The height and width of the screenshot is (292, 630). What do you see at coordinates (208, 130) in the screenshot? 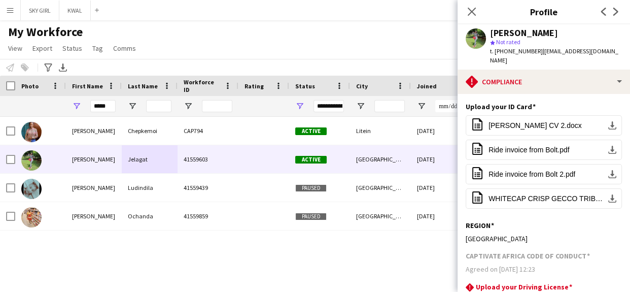
I see `div: CAP794` at bounding box center [208, 130].